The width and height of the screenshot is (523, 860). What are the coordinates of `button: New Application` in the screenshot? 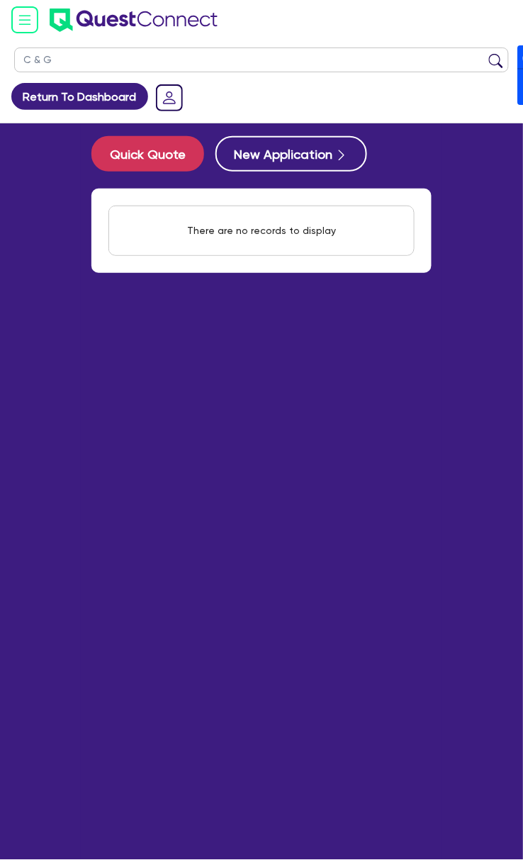 It's located at (291, 154).